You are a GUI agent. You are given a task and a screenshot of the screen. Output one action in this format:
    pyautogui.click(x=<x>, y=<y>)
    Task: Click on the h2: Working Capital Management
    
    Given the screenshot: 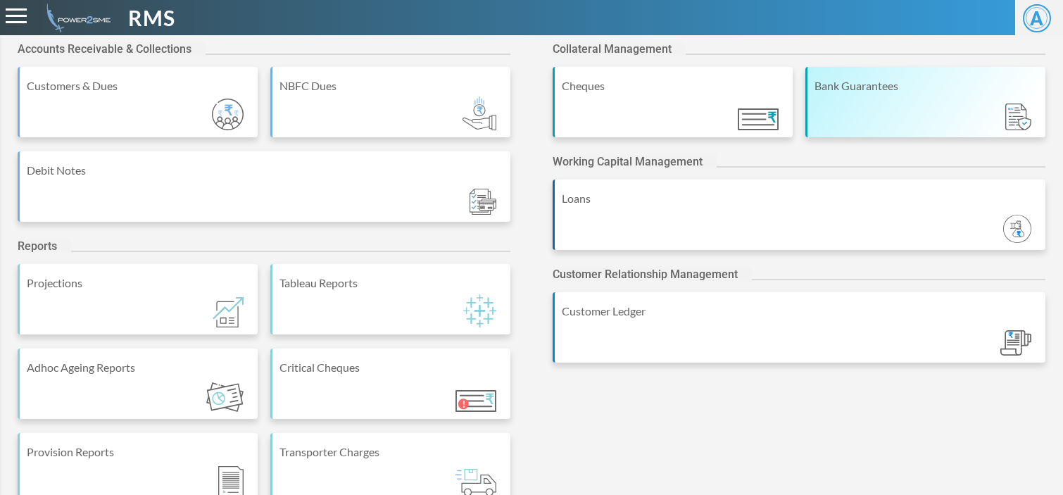 What is the action you would take?
    pyautogui.click(x=634, y=161)
    